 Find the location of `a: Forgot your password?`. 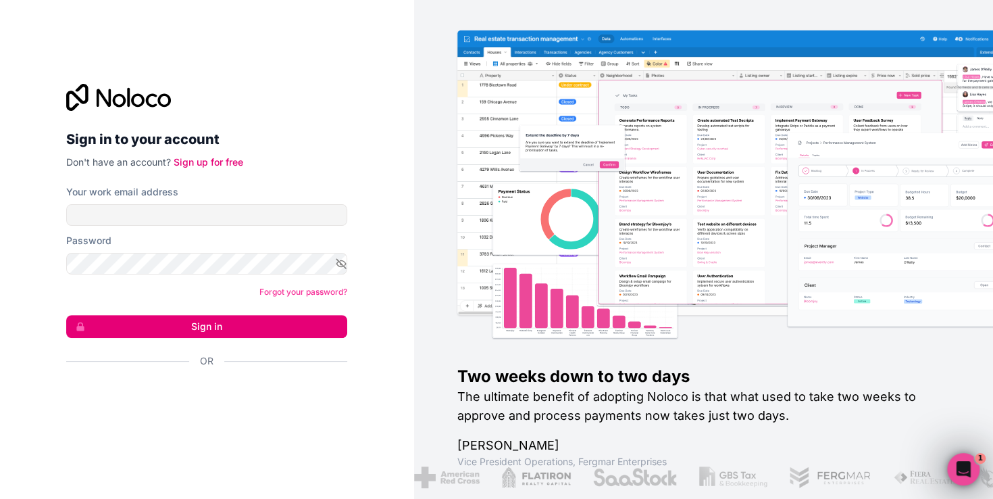

a: Forgot your password? is located at coordinates (303, 291).